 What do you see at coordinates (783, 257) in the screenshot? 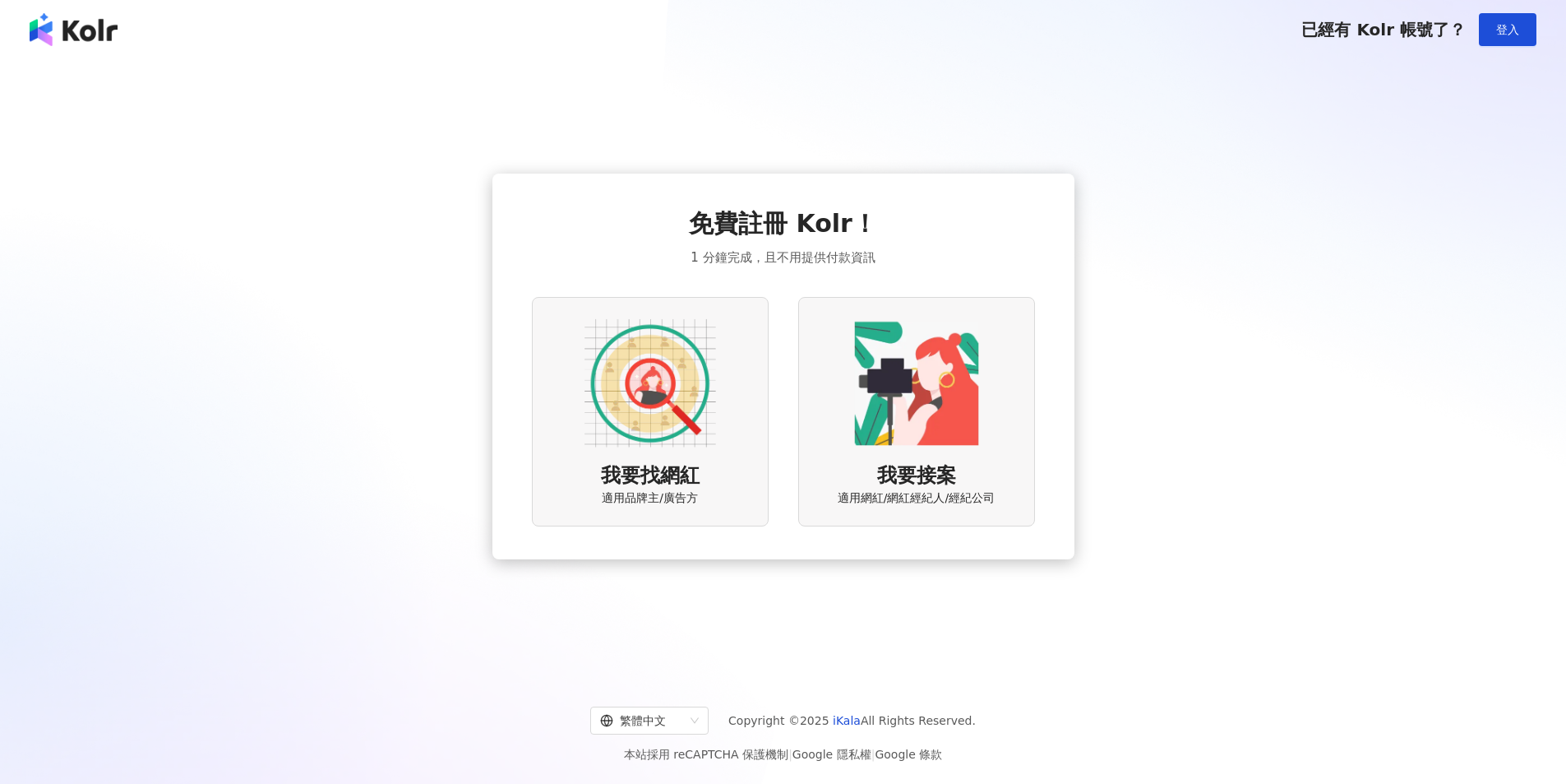
I see `span: 1 分鐘完成，且不用提供付款資訊` at bounding box center [783, 257].